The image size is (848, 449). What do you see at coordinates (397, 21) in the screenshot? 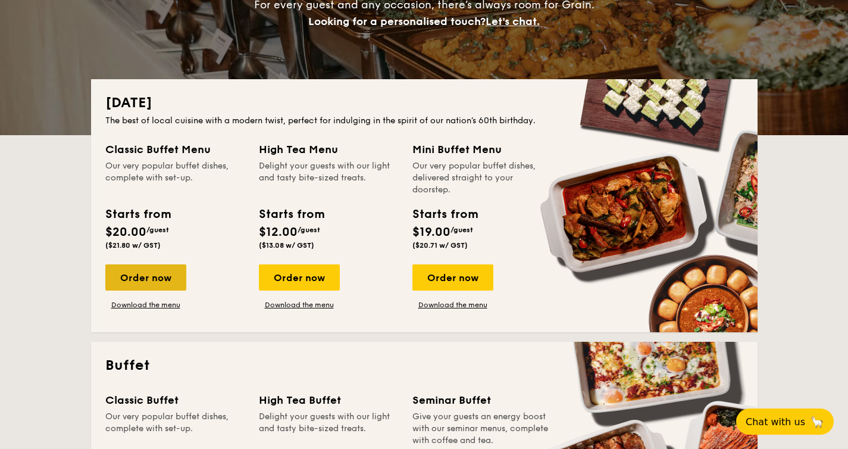
I see `span: Looking for a personalised touch?` at bounding box center [397, 21].